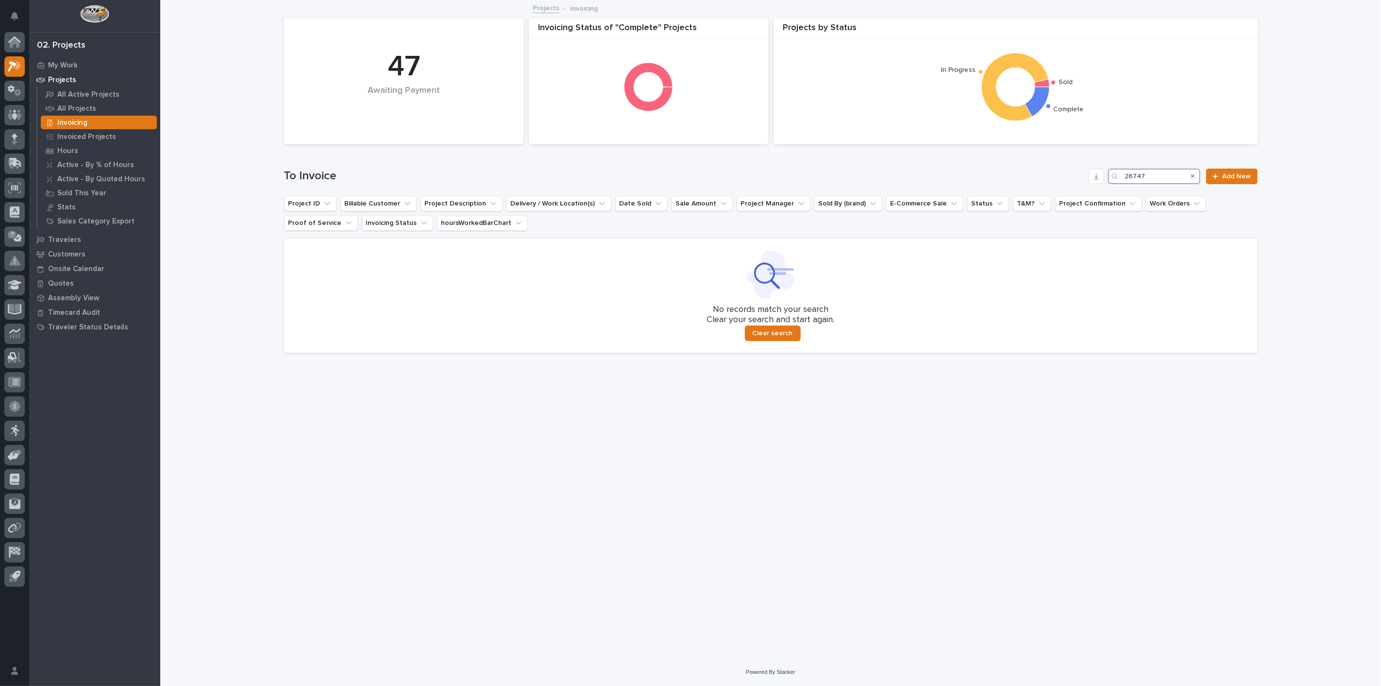 This screenshot has width=1381, height=686. I want to click on p: Assembly View, so click(73, 298).